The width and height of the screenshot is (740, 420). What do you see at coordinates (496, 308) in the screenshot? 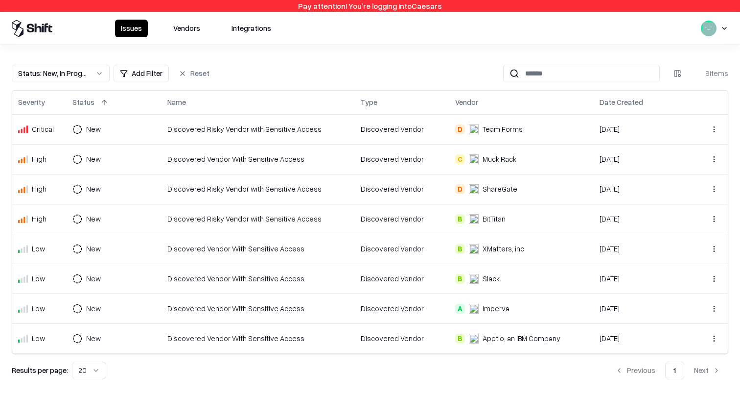
I see `div: Imperva` at bounding box center [496, 308].